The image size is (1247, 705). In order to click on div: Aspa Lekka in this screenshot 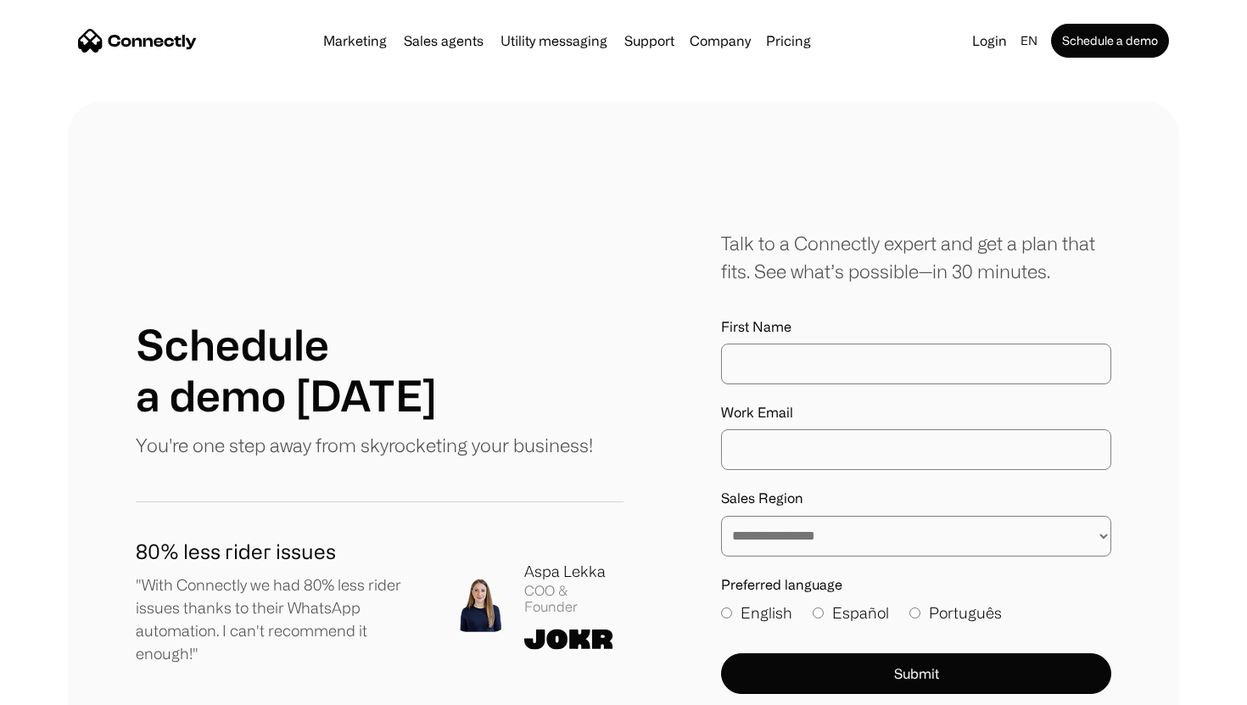, I will do `click(573, 571)`.